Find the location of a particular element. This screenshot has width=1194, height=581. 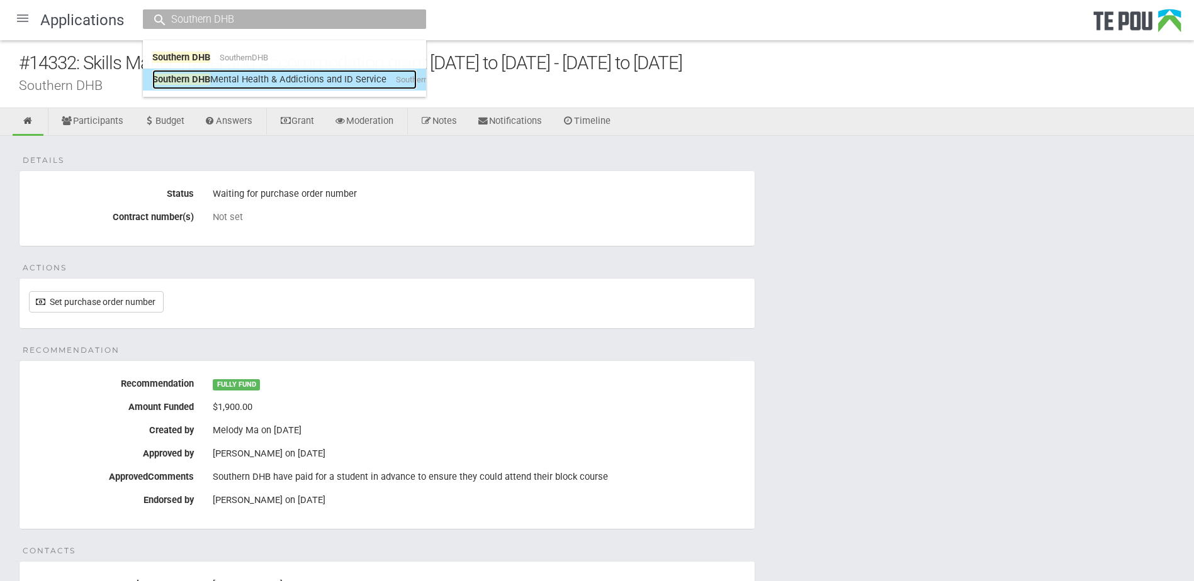

span: Actions is located at coordinates (45, 268).